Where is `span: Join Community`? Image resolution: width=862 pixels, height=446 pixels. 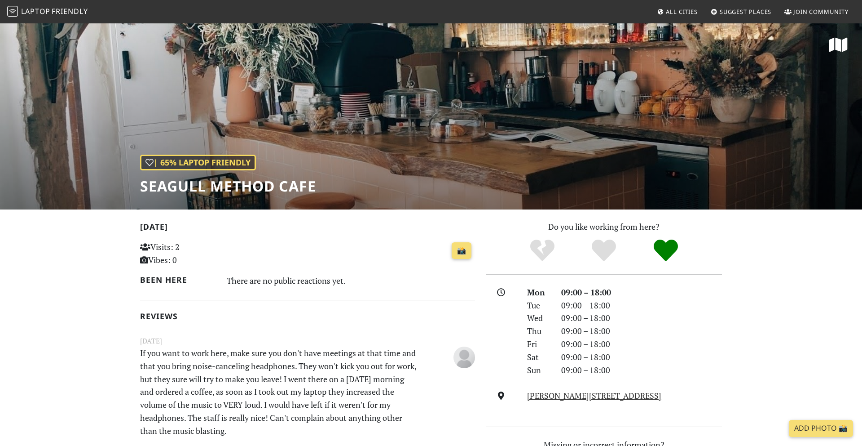 span: Join Community is located at coordinates (821, 12).